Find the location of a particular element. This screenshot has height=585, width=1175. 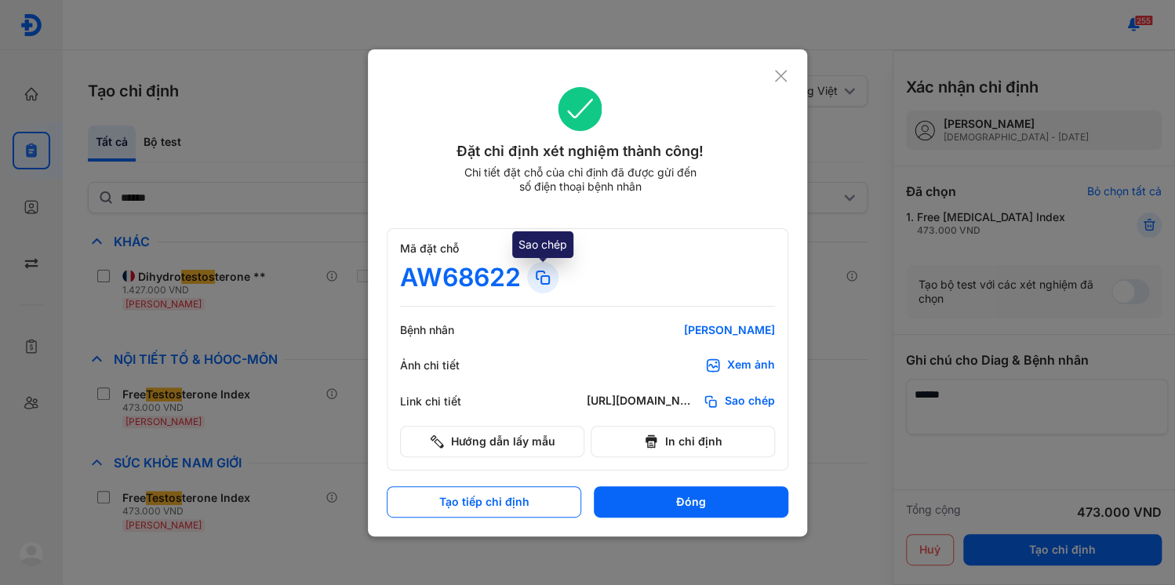

div: Chi tiết đặt chỗ của chỉ định đã được gửi đến số điện thoại bệnh nhân is located at coordinates (580, 180).